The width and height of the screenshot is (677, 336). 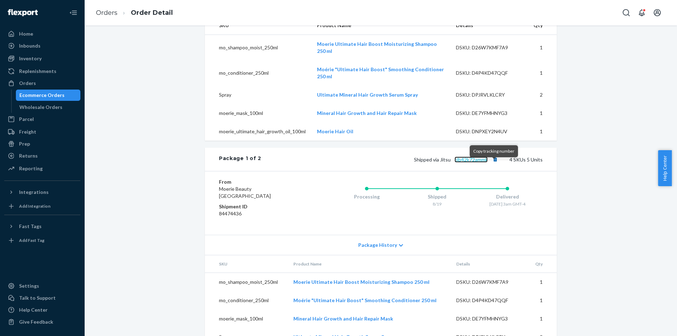 I want to click on a: Inbounds, so click(x=42, y=46).